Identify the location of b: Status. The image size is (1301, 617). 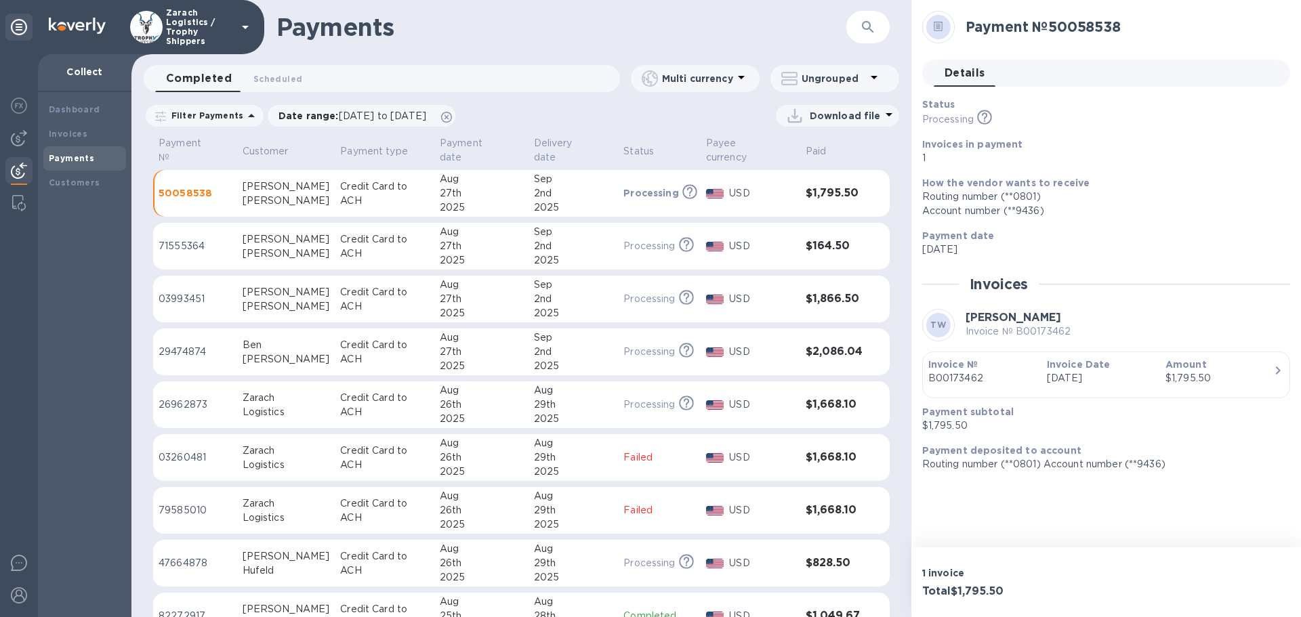
(938, 104).